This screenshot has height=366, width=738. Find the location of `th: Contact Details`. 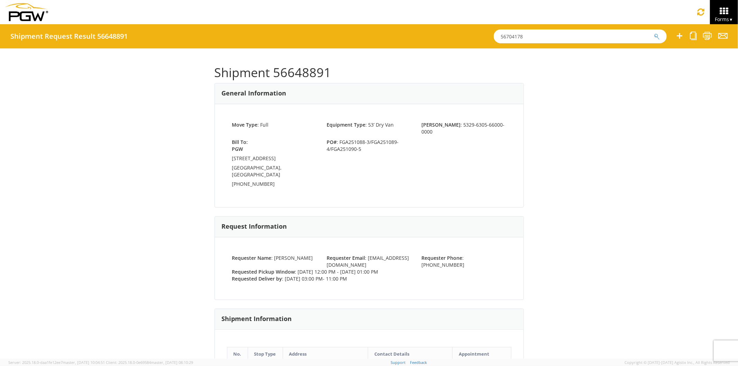

th: Contact Details is located at coordinates (410, 354).